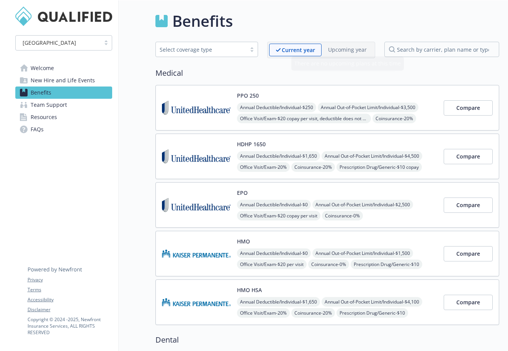 This screenshot has width=508, height=351. Describe the element at coordinates (276, 107) in the screenshot. I see `span: Annual Deductible/Individual - $250` at that location.